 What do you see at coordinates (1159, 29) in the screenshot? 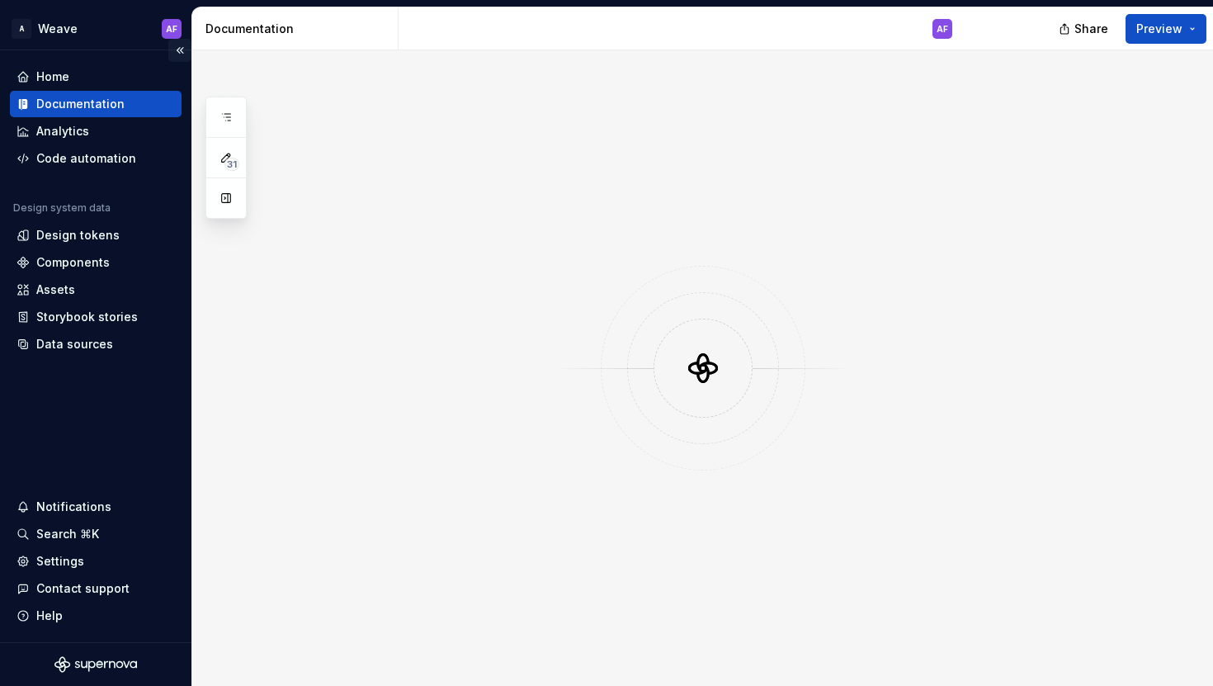
I see `span: Preview` at bounding box center [1159, 29].